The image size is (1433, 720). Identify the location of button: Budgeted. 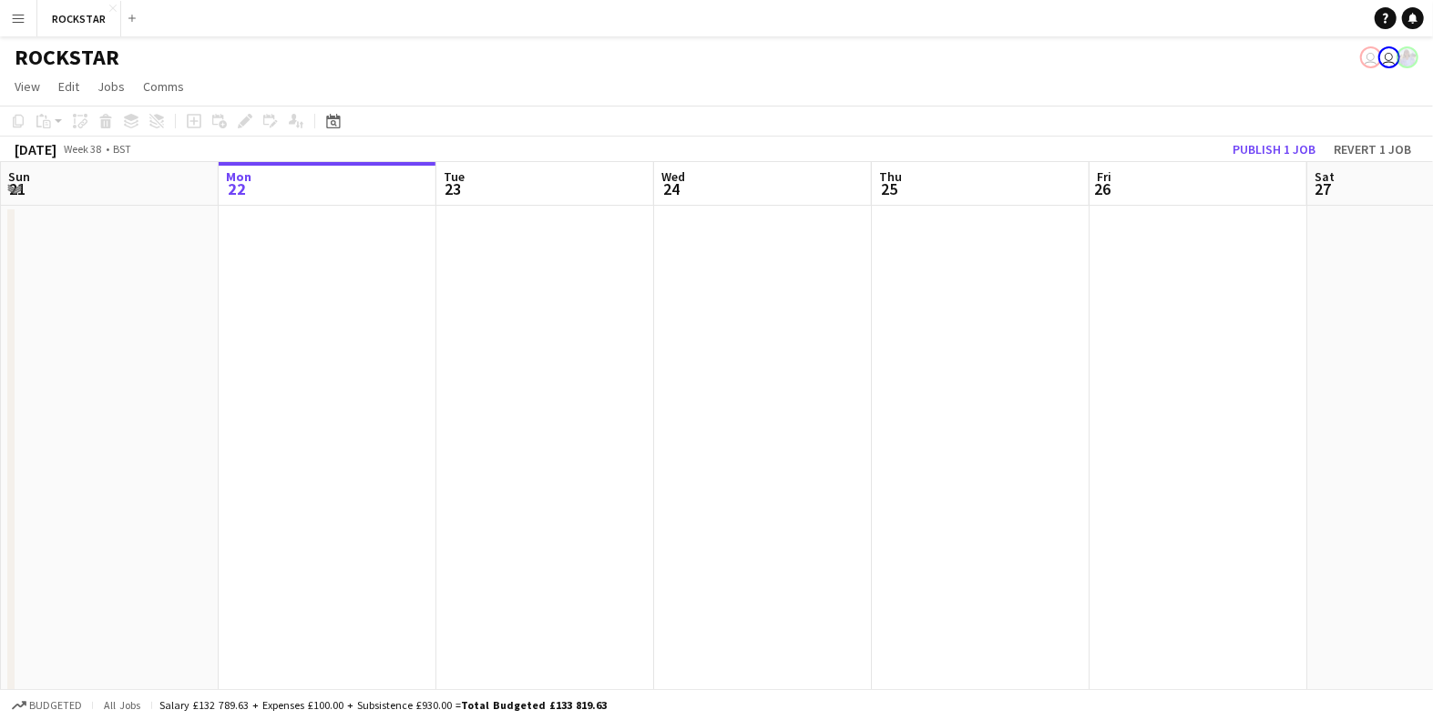
(46, 706).